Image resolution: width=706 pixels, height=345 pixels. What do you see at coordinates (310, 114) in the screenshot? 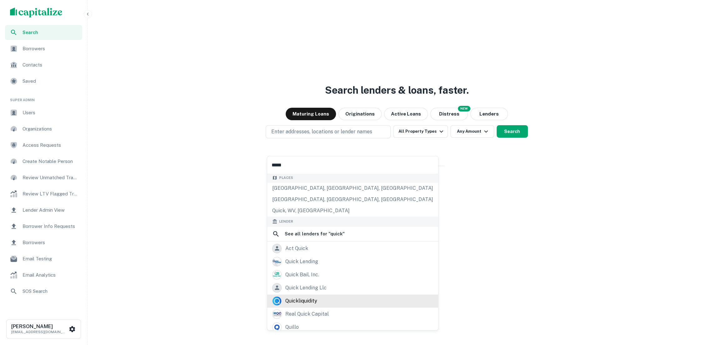
I see `button: Maturing Loans` at bounding box center [310, 114].